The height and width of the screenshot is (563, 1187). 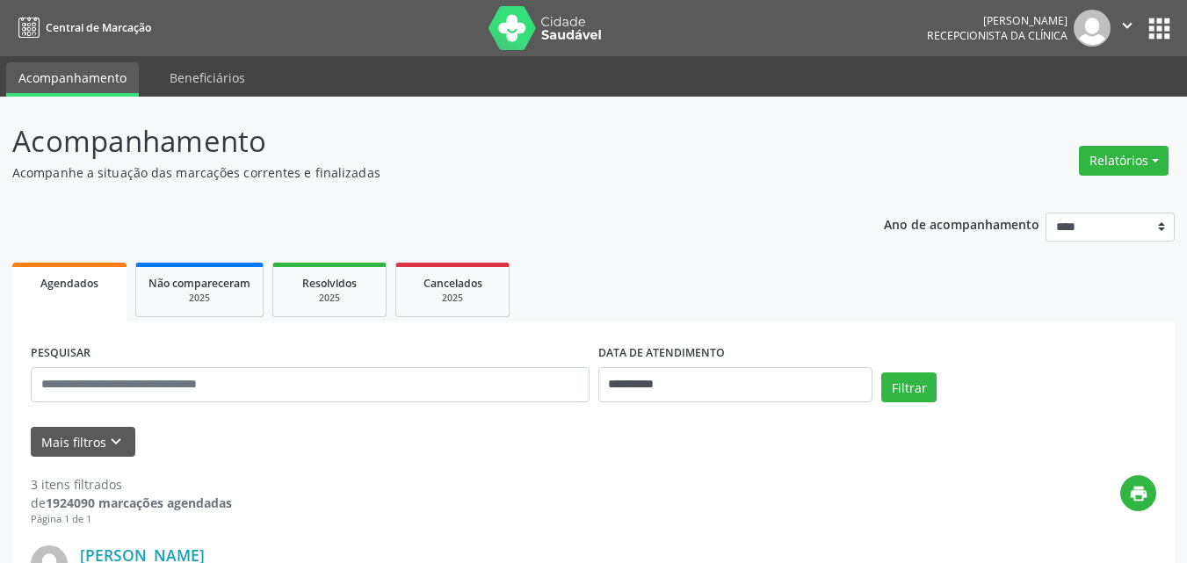 What do you see at coordinates (419, 172) in the screenshot?
I see `p: Acompanhe a situação das marcações correntes e finalizadas` at bounding box center [419, 172].